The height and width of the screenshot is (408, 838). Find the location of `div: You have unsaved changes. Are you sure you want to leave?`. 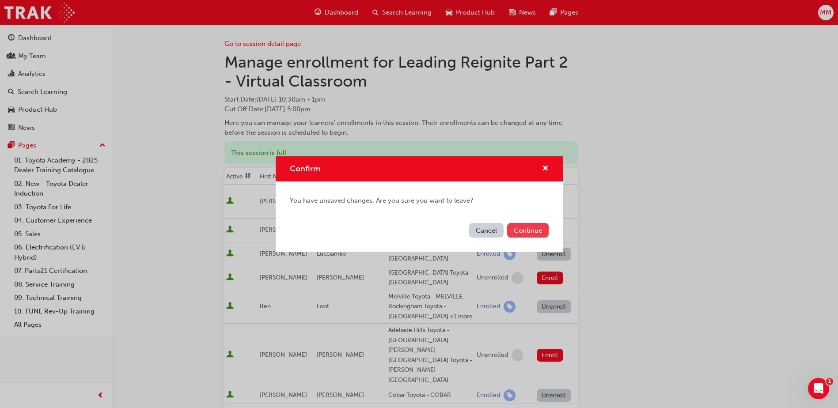

div: You have unsaved changes. Are you sure you want to leave? is located at coordinates (419, 201).